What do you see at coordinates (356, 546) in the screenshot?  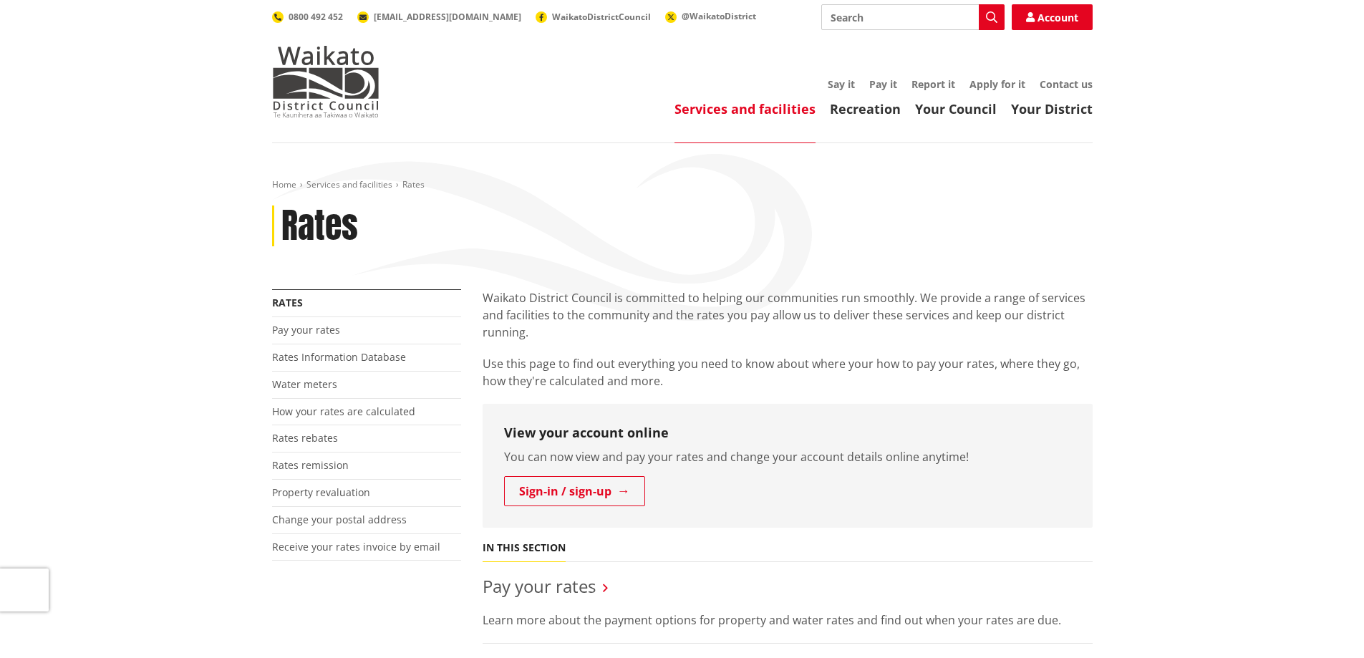 I see `a: Receive your rates invoice by email` at bounding box center [356, 546].